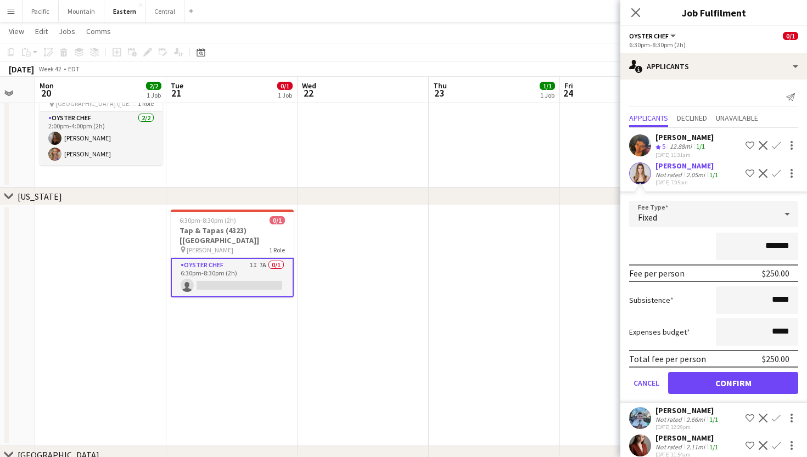 The image size is (807, 457). What do you see at coordinates (733, 383) in the screenshot?
I see `button: Confirm` at bounding box center [733, 383].